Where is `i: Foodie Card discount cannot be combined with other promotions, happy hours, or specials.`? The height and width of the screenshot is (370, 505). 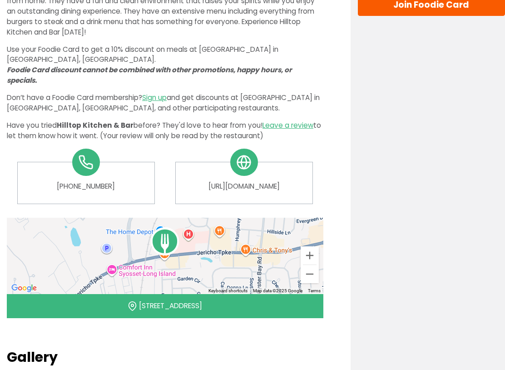 i: Foodie Card discount cannot be combined with other promotions, happy hours, or specials. is located at coordinates (149, 75).